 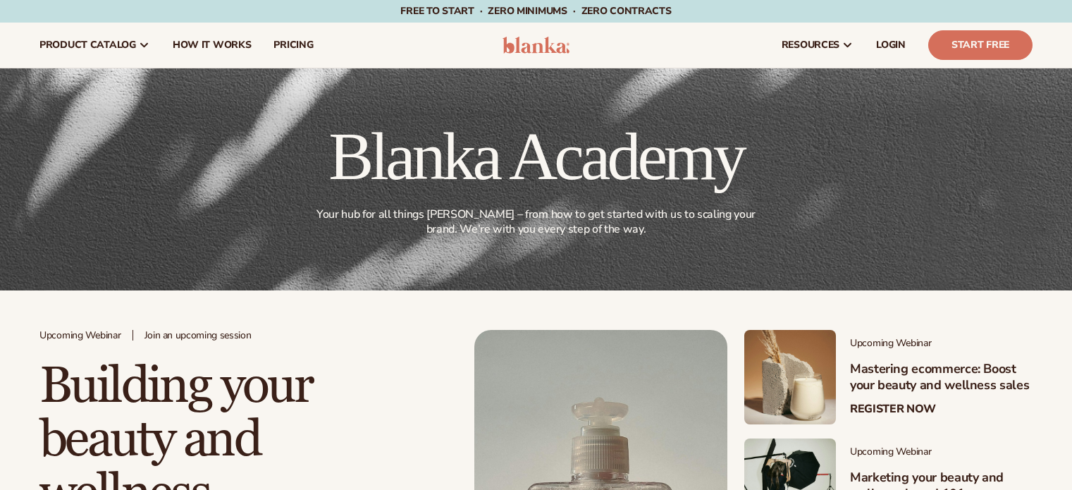 I want to click on span: How It Works, so click(x=212, y=45).